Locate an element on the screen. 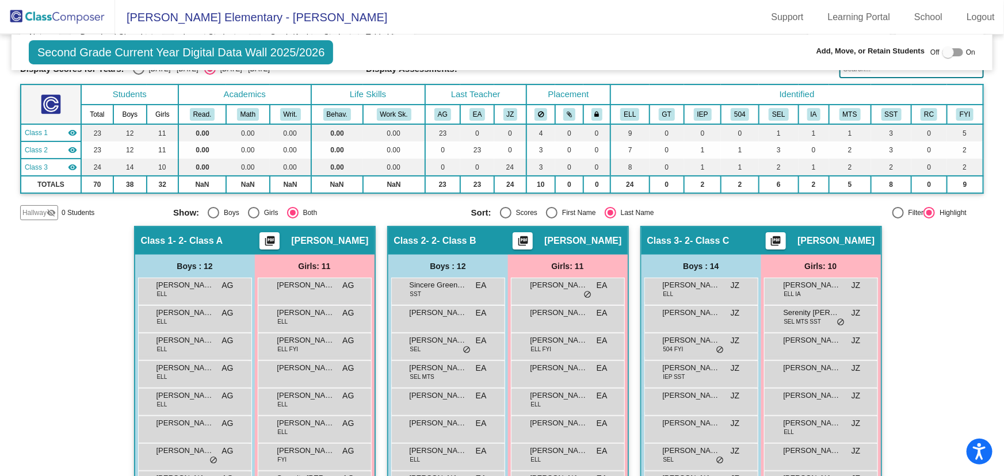 The image size is (1004, 476). td: 11 is located at coordinates (162, 133).